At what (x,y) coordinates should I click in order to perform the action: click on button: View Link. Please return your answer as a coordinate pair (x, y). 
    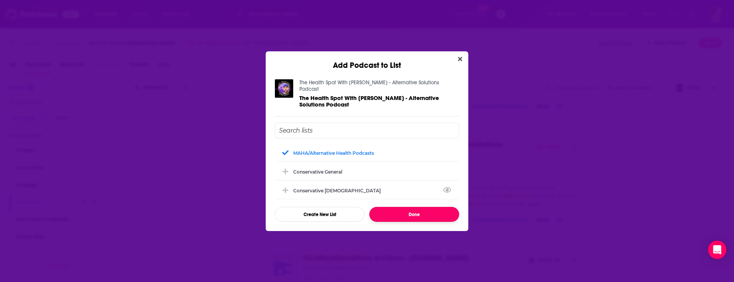
    Looking at the image, I should click on (383, 192).